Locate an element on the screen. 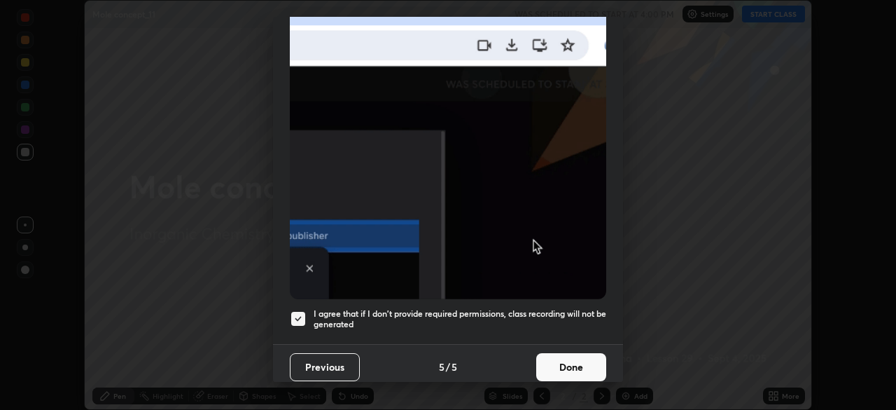  button: Done is located at coordinates (571, 367).